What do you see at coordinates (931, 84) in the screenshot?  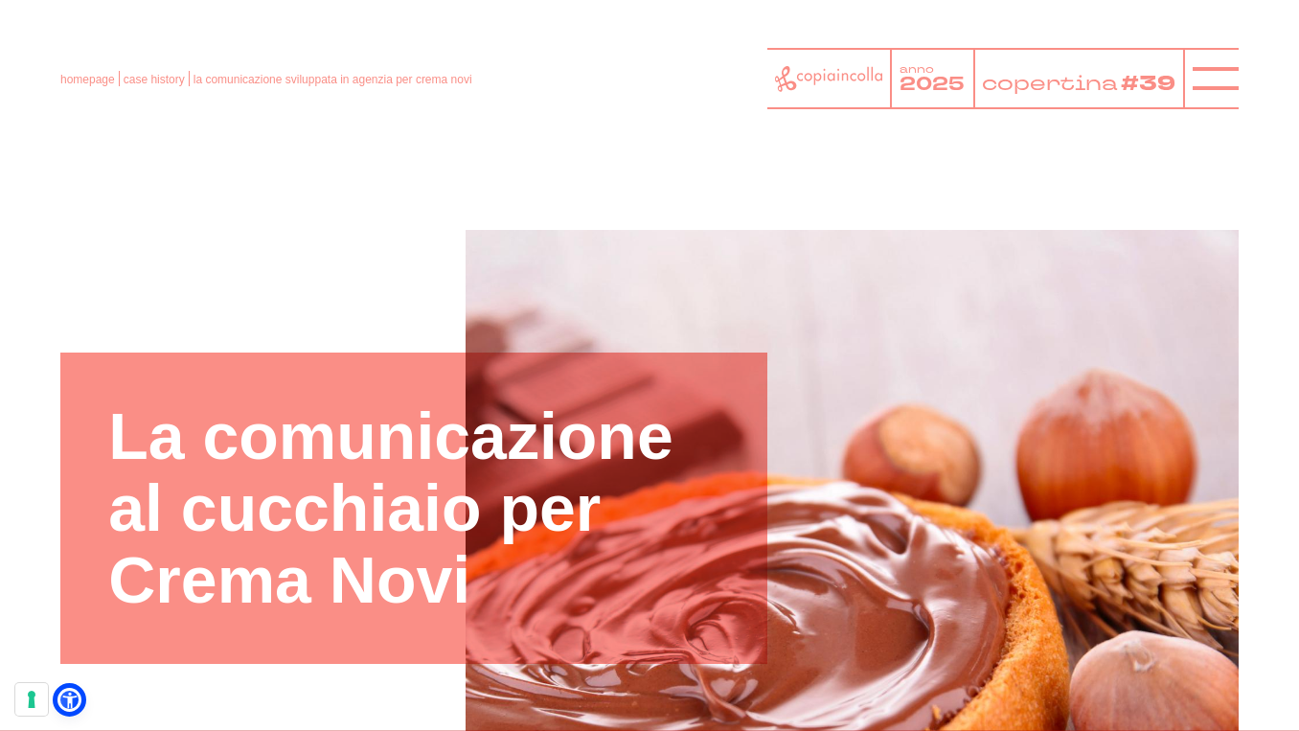 I see `tspan: 2025` at bounding box center [931, 84].